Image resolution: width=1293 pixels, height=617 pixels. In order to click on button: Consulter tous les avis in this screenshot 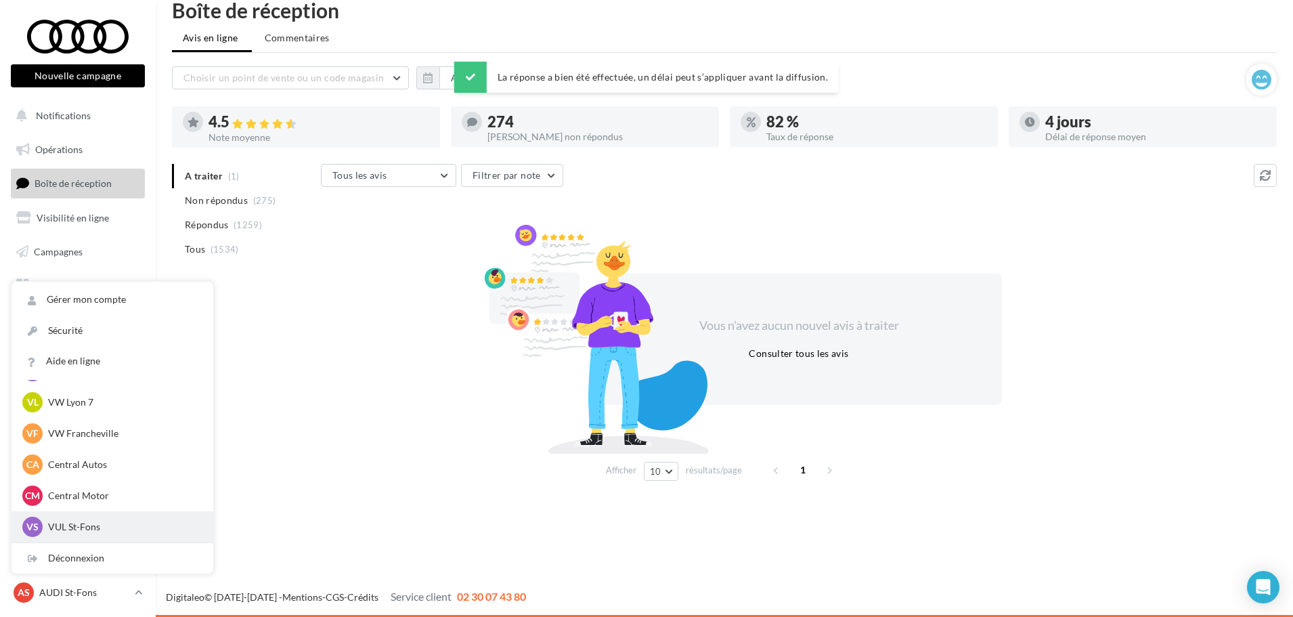, I will do `click(798, 353)`.